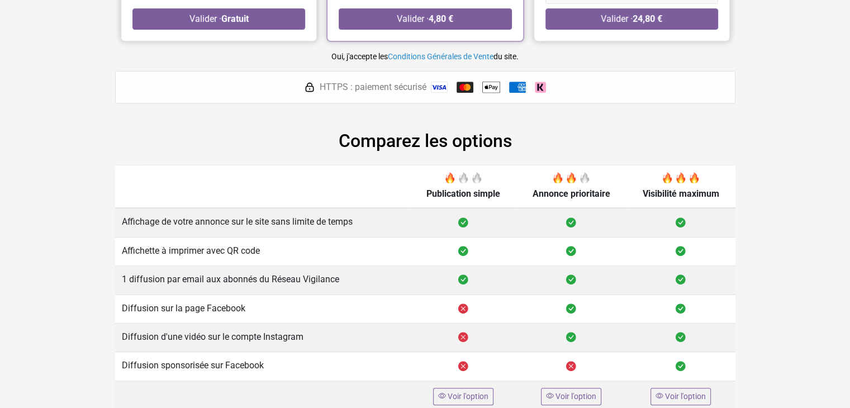 The image size is (850, 408). Describe the element at coordinates (263, 309) in the screenshot. I see `td: Diffusion sur la page Facebook` at that location.